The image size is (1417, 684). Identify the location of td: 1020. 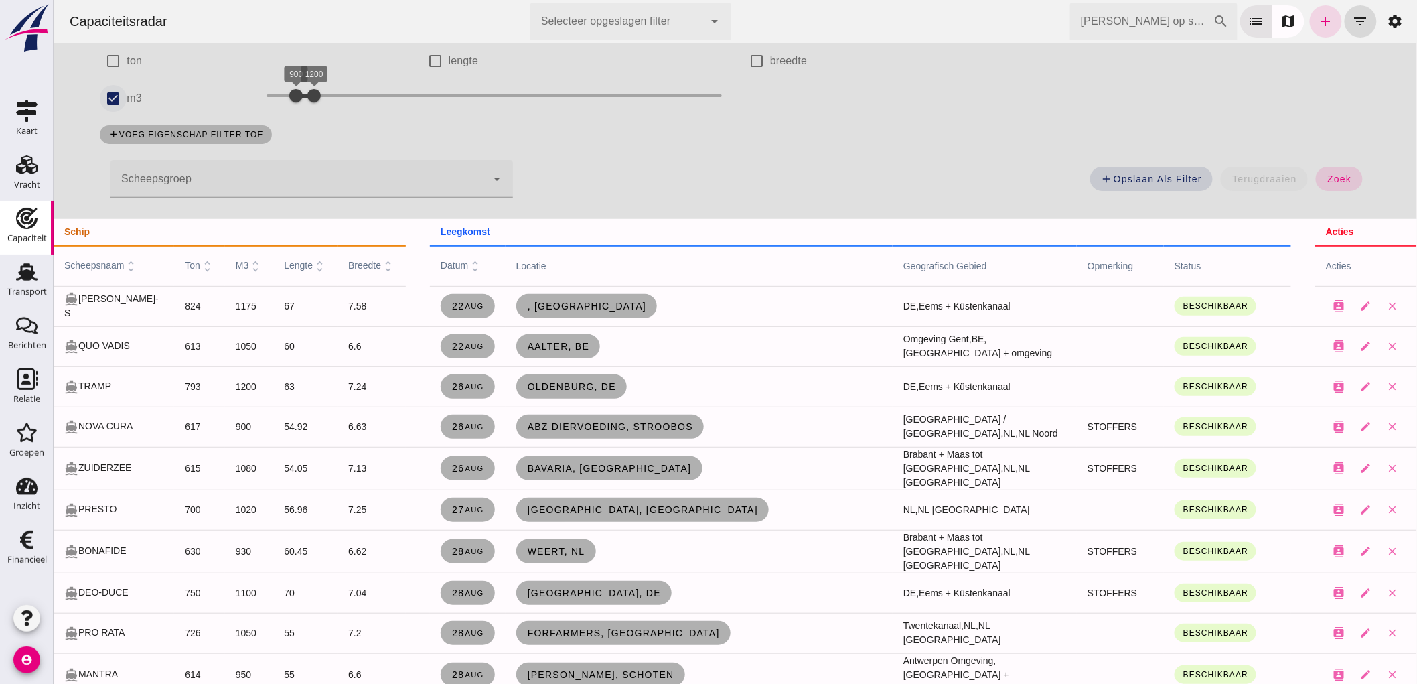
(196, 510).